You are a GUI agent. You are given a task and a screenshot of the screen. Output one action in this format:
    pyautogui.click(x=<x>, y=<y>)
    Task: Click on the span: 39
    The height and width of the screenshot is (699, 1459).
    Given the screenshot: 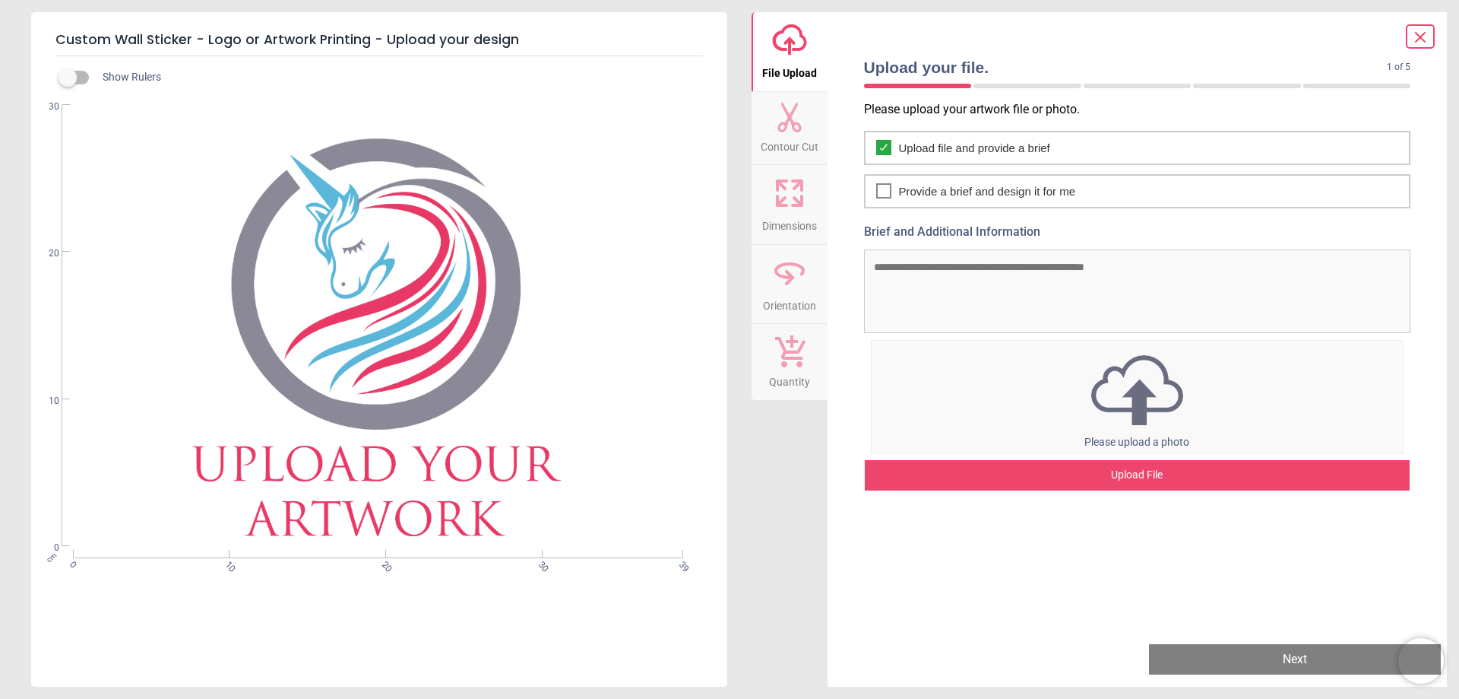 What is the action you would take?
    pyautogui.click(x=680, y=563)
    